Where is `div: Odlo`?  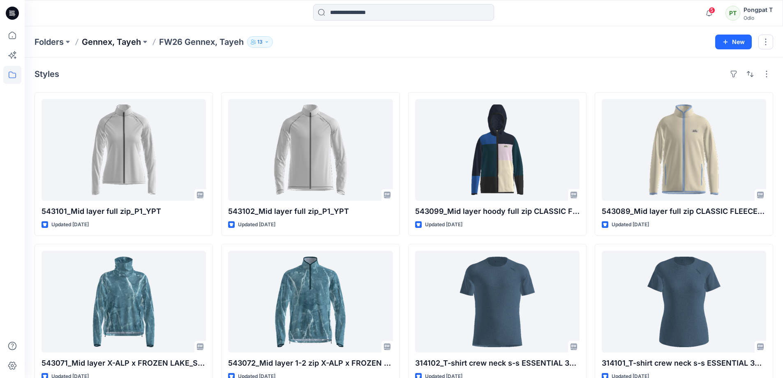
div: Odlo is located at coordinates (758, 18).